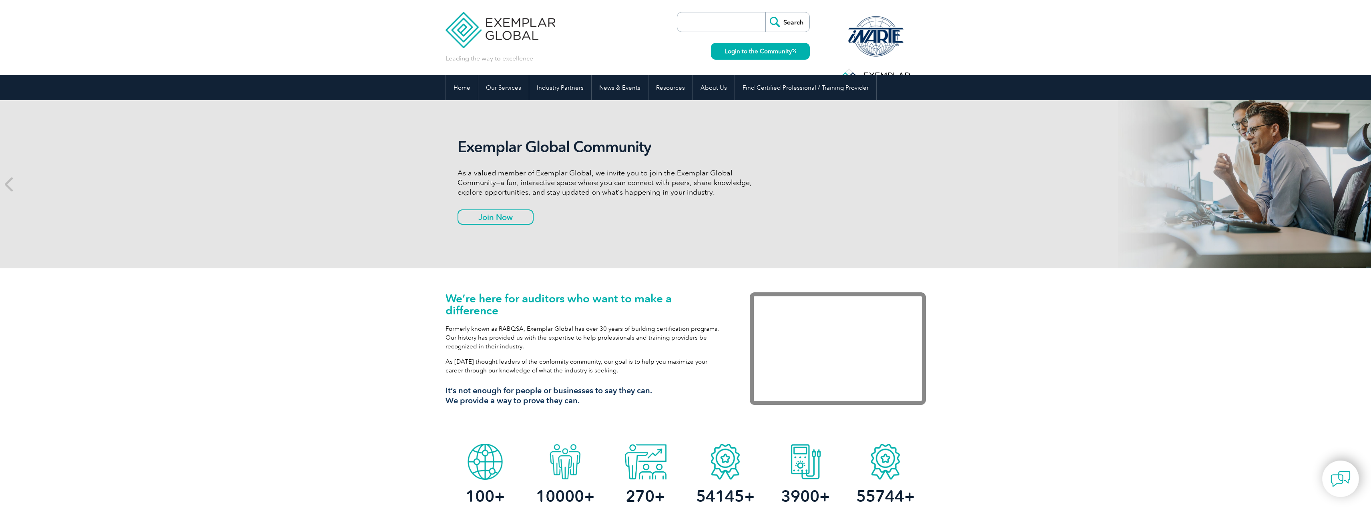  Describe the element at coordinates (671, 88) in the screenshot. I see `a: Resources` at that location.